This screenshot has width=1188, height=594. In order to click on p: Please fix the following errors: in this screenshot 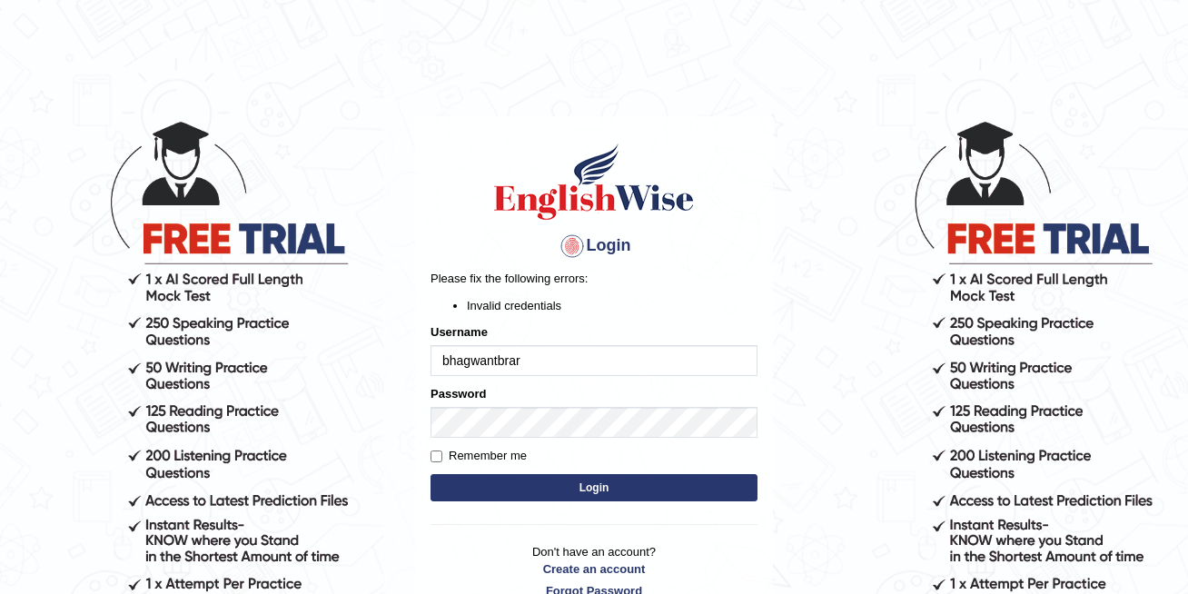, I will do `click(594, 278)`.